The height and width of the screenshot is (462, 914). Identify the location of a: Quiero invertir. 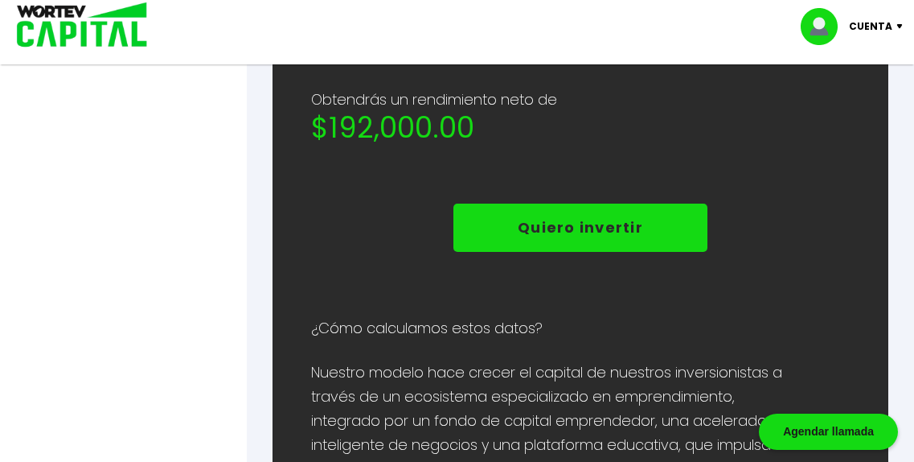
(581, 228).